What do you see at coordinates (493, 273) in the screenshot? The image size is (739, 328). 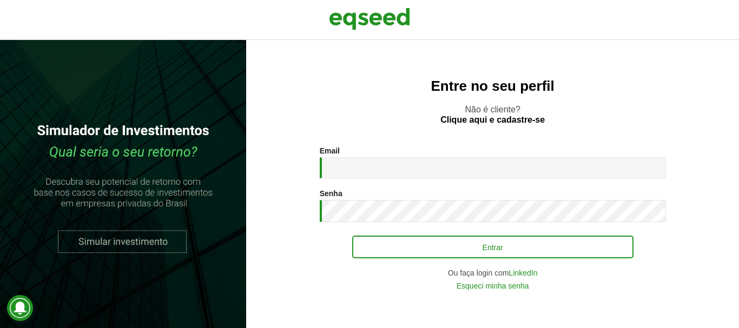 I see `div: Ou faça login com` at bounding box center [493, 273].